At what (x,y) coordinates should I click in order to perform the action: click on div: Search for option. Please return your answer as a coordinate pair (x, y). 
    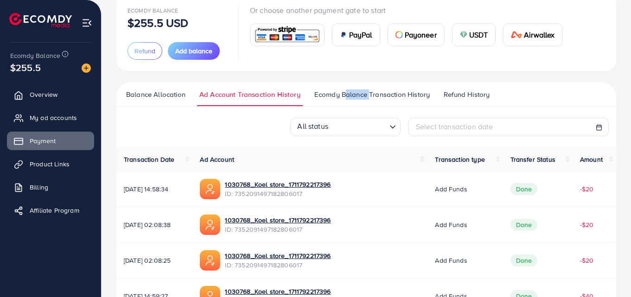
    Looking at the image, I should click on (345, 127).